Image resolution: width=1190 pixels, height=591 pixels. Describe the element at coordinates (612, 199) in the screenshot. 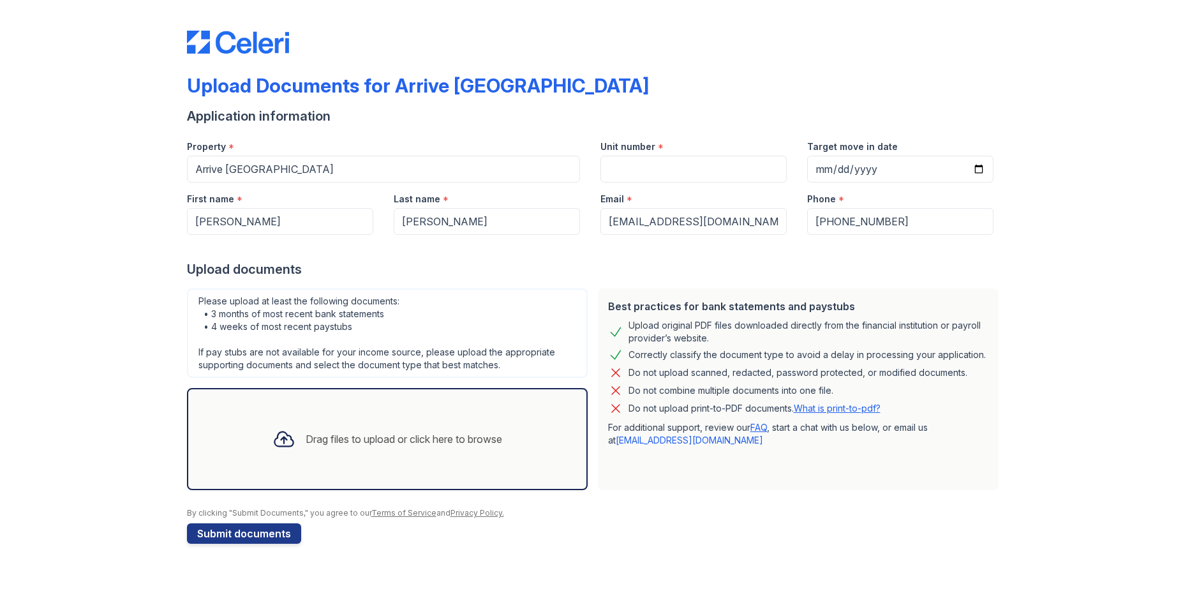

I see `label: Email` at that location.